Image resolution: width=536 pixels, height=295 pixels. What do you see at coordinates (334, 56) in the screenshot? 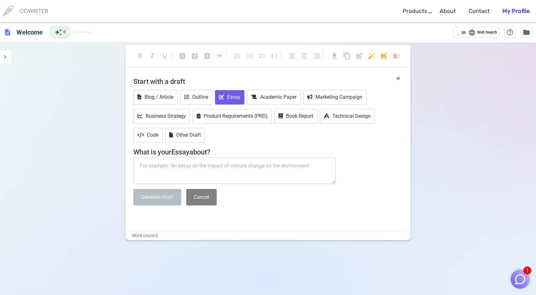
I see `span: download` at bounding box center [334, 56].